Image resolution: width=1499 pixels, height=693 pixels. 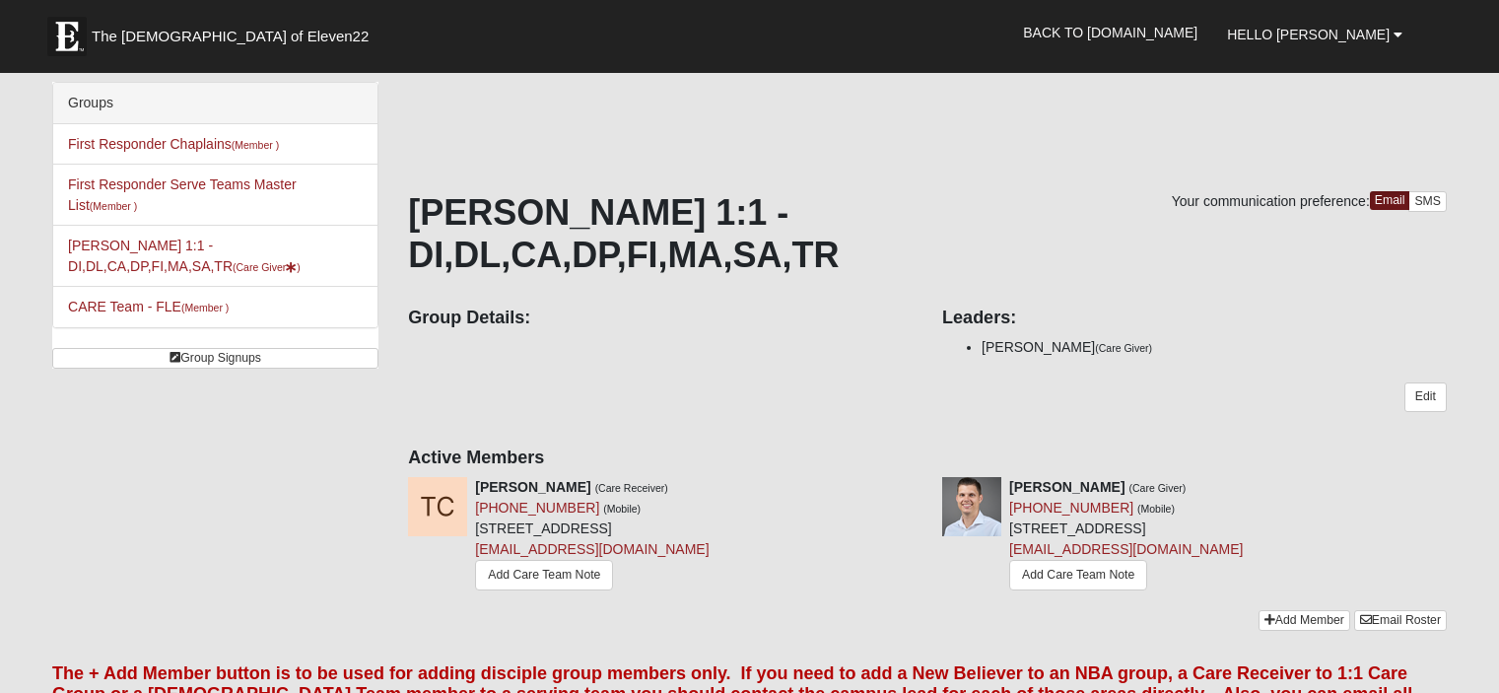 What do you see at coordinates (266, 267) in the screenshot?
I see `small: (Care Giver )` at bounding box center [266, 267].